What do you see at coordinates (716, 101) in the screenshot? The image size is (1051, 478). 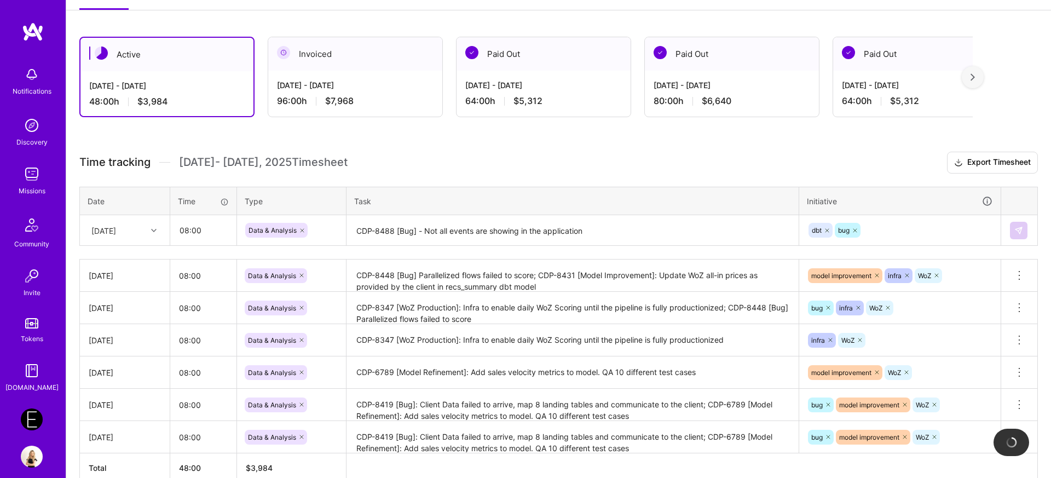 I see `span: $6,640` at bounding box center [716, 101].